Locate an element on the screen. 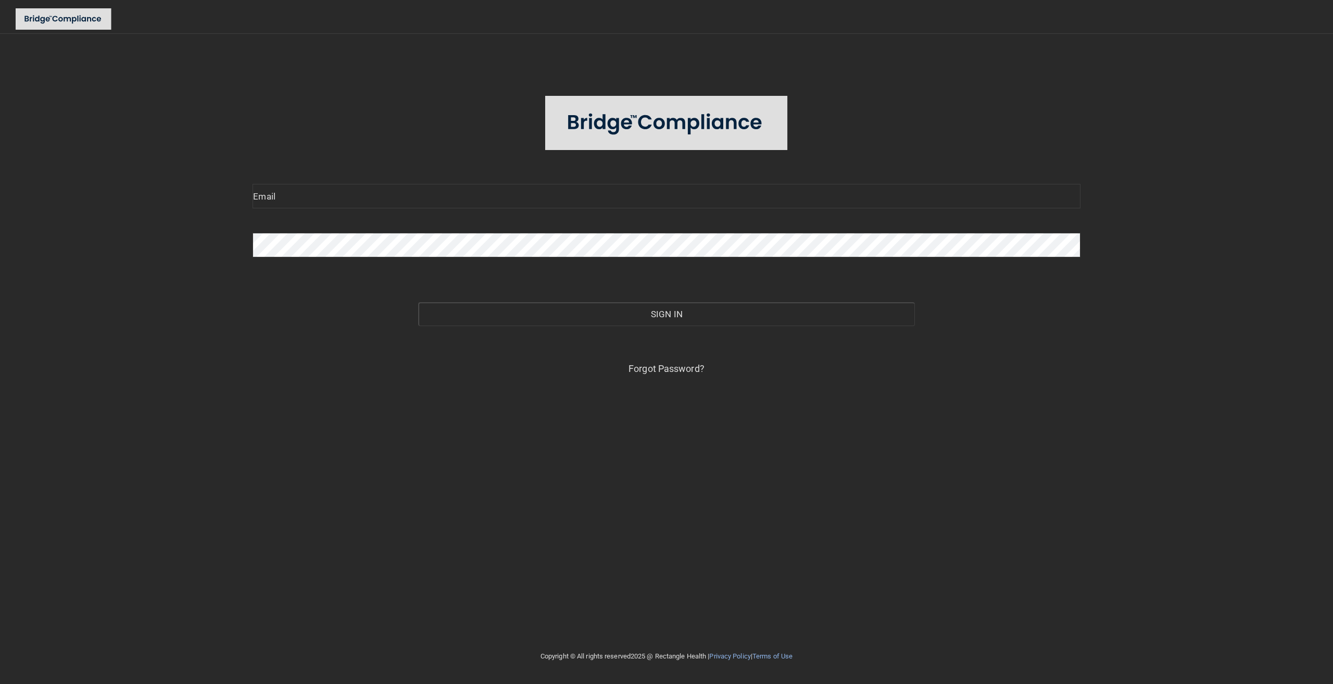  a: Forgot Password? is located at coordinates (667, 368).